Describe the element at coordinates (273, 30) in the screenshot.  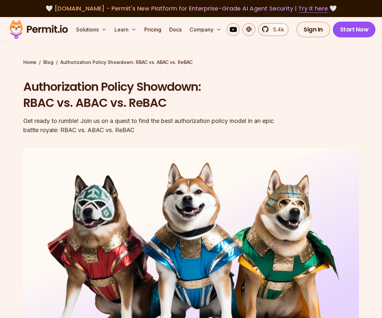
I see `a: 5.4k` at that location.